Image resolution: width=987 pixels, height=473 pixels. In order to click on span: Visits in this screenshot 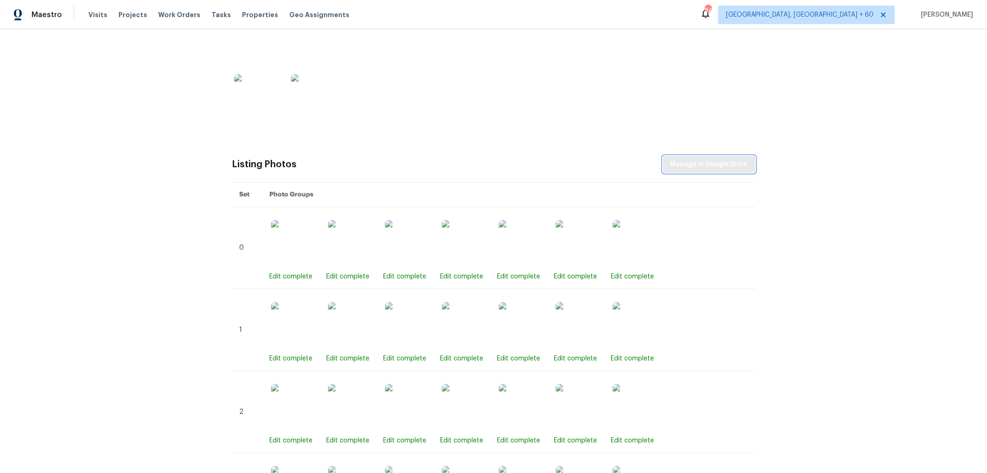, I will do `click(98, 15)`.